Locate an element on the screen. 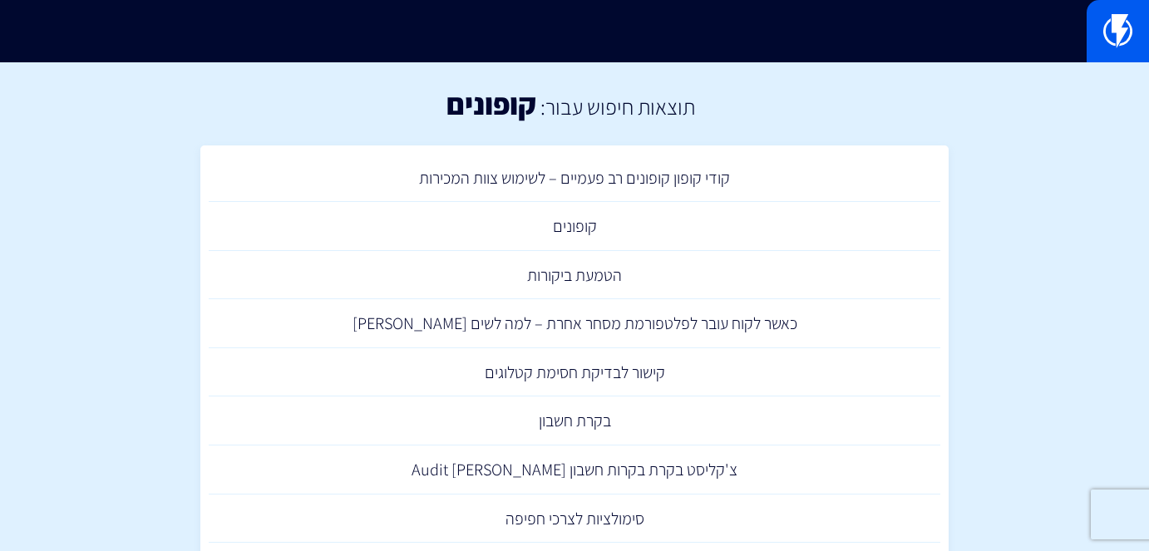 This screenshot has height=551, width=1149. a: קופונים is located at coordinates (575, 226).